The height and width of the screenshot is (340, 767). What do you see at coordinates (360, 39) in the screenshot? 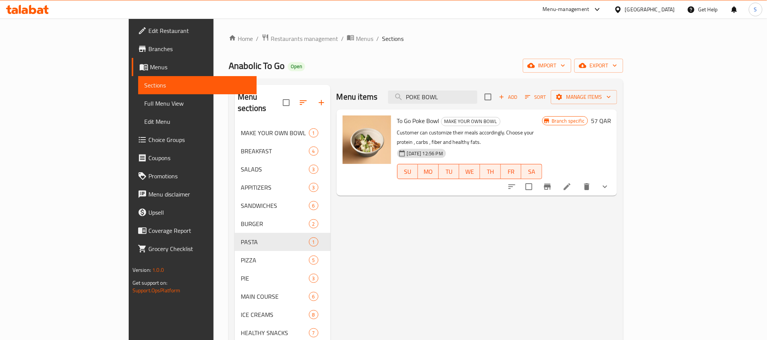
I see `a: Menus` at bounding box center [360, 39].